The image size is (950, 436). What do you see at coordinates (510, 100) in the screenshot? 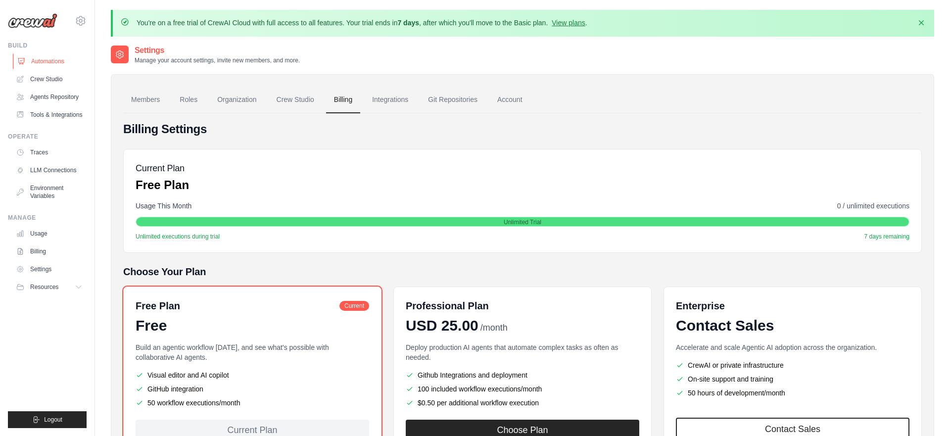
I see `a: Account` at bounding box center [510, 100].